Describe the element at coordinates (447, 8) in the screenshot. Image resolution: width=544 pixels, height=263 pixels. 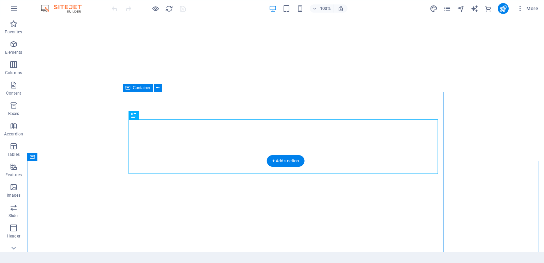
I see `button: pages` at that location.